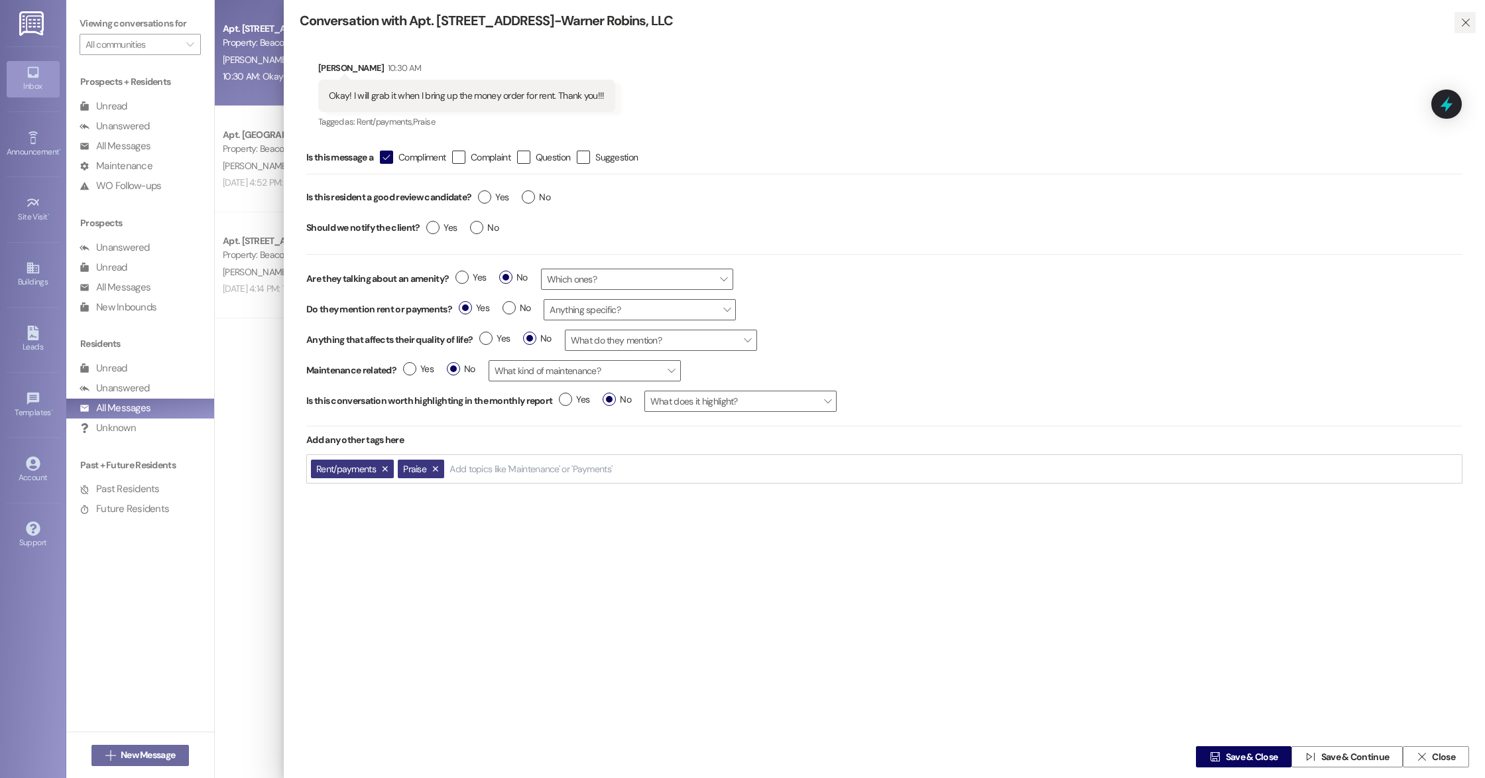  What do you see at coordinates (467, 95) in the screenshot?
I see `div: Okay! I will grab it when I bring up the money order for rent. Thank you!!!` at bounding box center [467, 95].